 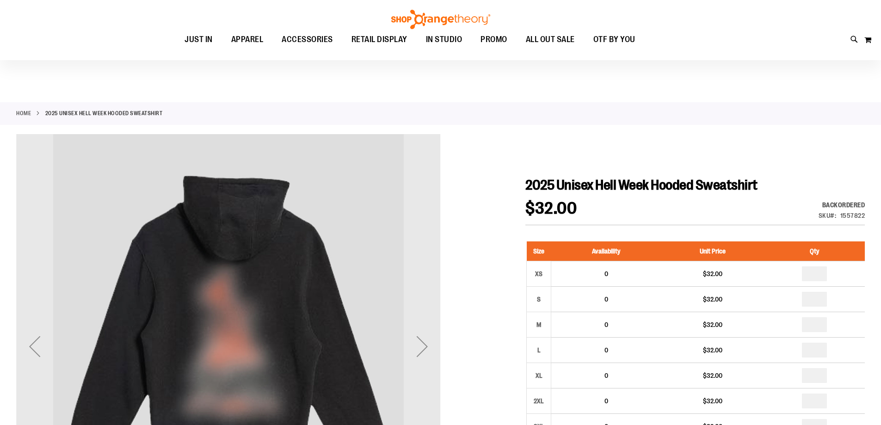 I want to click on th: Qty, so click(x=814, y=251).